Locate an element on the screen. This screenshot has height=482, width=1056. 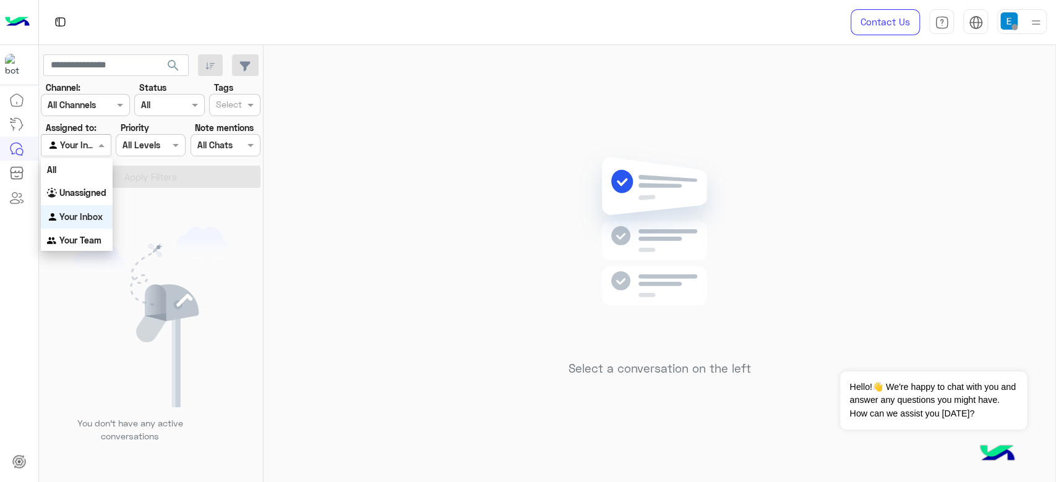
label: Priority is located at coordinates (135, 127).